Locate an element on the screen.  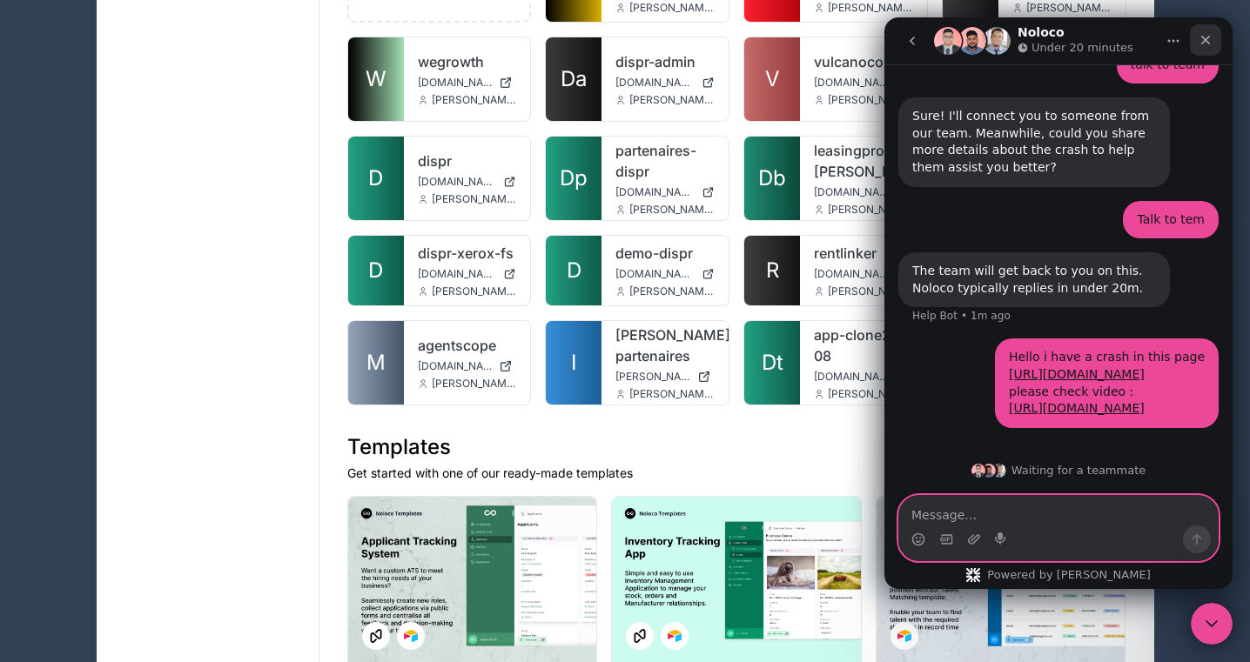
h1: Templates is located at coordinates (736, 447).